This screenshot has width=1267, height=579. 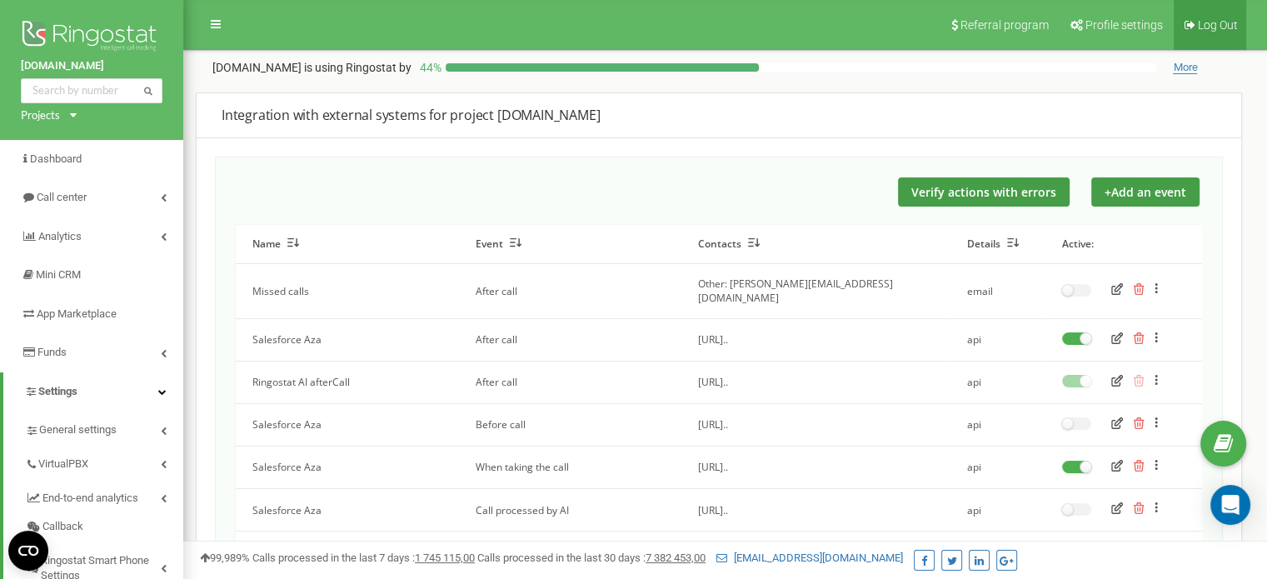 I want to click on button: Event, so click(x=498, y=244).